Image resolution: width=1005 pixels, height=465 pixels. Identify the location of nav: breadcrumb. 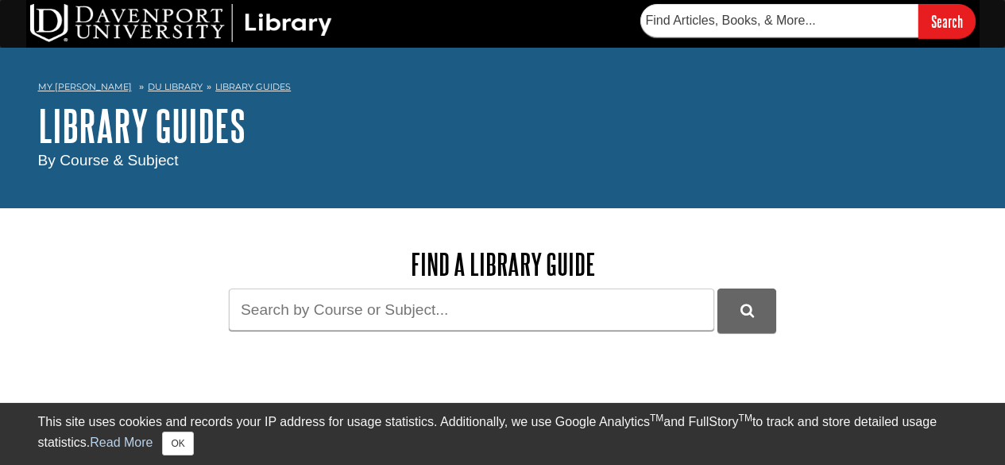
(503, 89).